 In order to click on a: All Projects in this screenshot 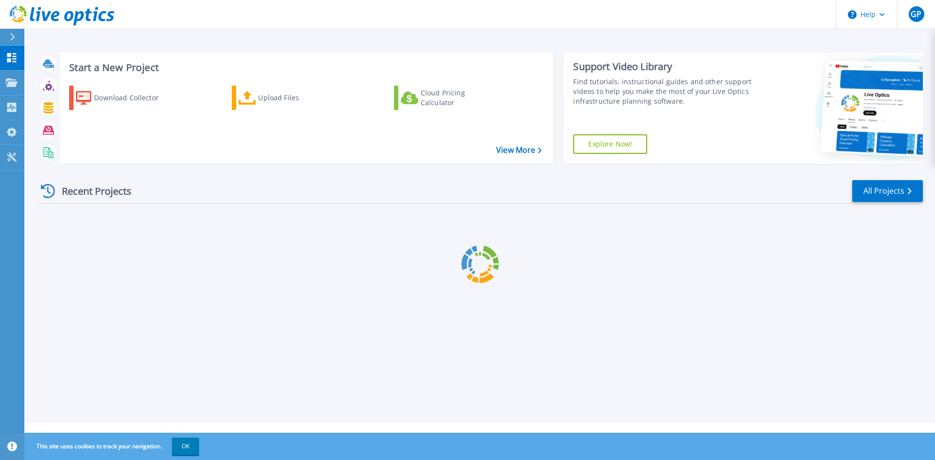, I will do `click(888, 191)`.